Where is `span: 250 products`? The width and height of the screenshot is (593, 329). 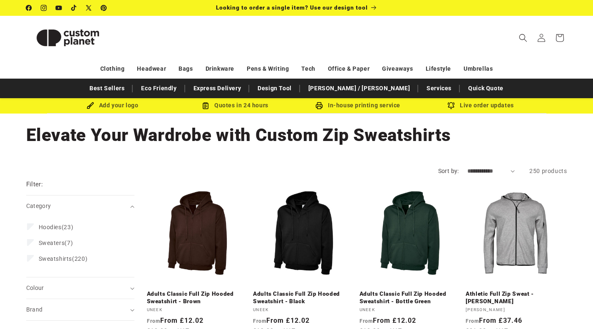
span: 250 products is located at coordinates (548, 171).